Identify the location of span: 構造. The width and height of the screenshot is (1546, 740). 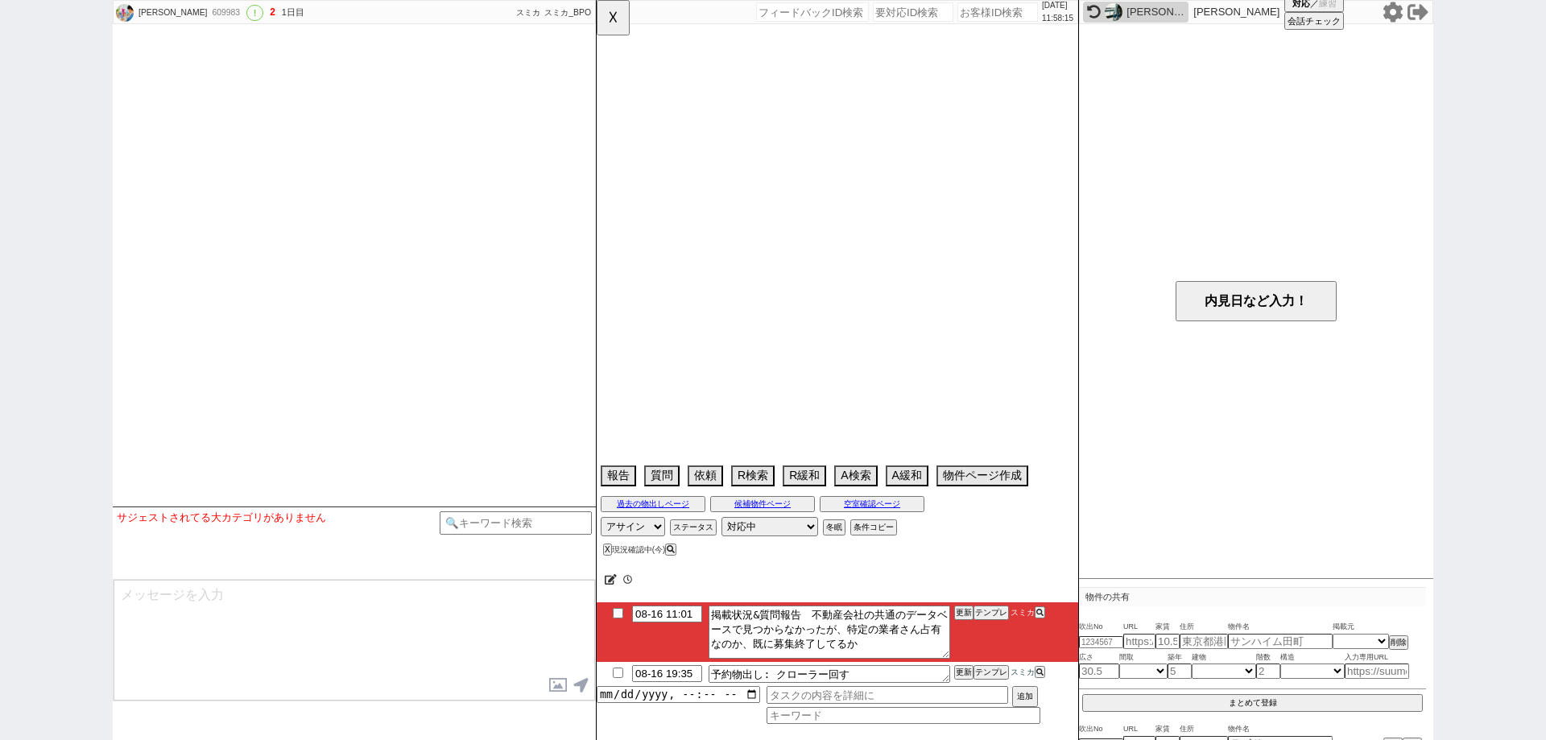
(1313, 658).